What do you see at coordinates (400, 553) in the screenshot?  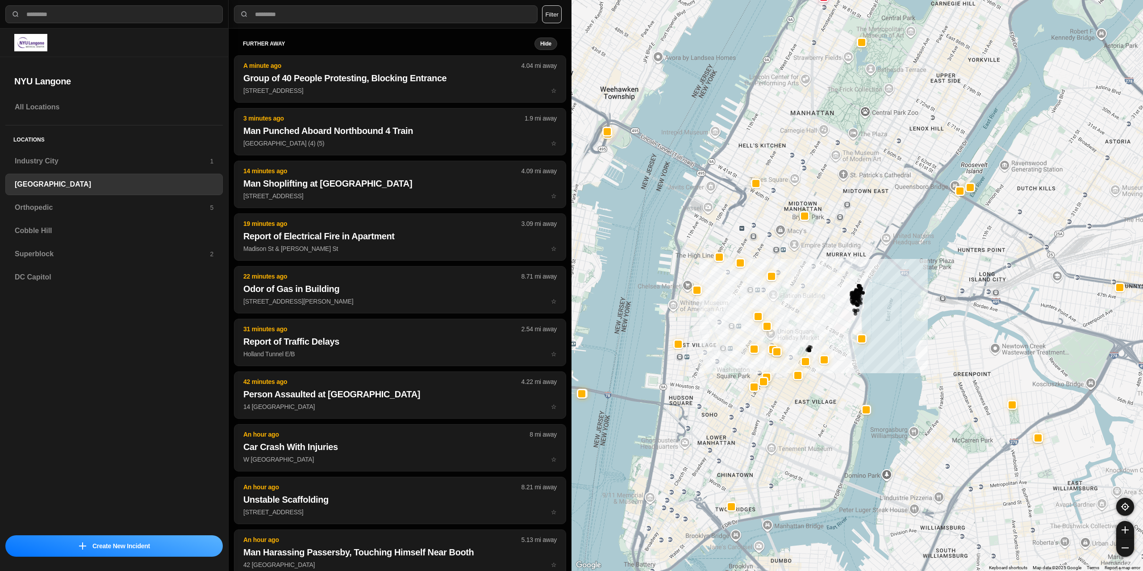 I see `h2: Man Harassing Passersby, Touching Himself Near Booth` at bounding box center [400, 553].